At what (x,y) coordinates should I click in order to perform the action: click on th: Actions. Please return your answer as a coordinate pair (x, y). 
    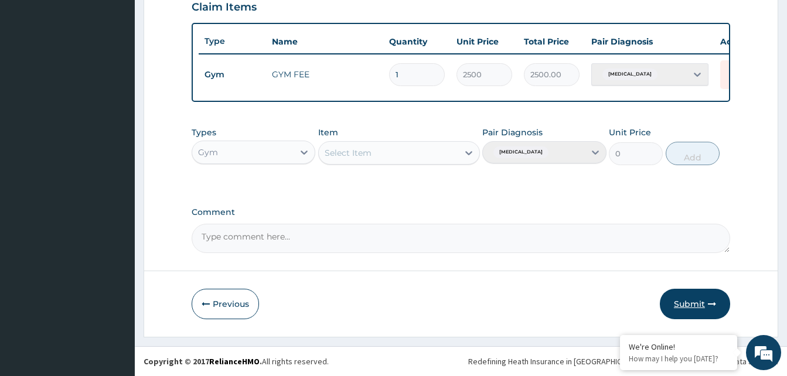
    Looking at the image, I should click on (744, 42).